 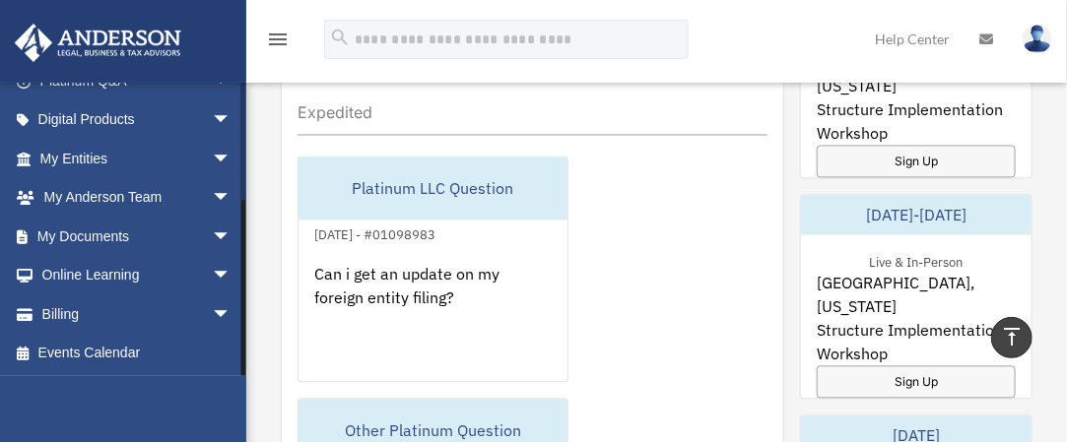 I want to click on i: menu, so click(x=278, y=39).